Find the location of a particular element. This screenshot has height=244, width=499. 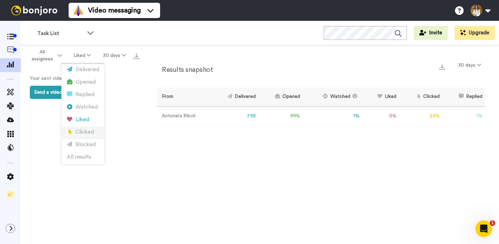

button: All assignees is located at coordinates (45, 55).